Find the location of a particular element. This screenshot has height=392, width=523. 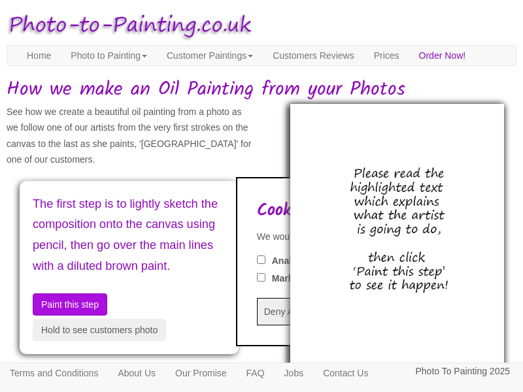

a: About Us is located at coordinates (137, 373).